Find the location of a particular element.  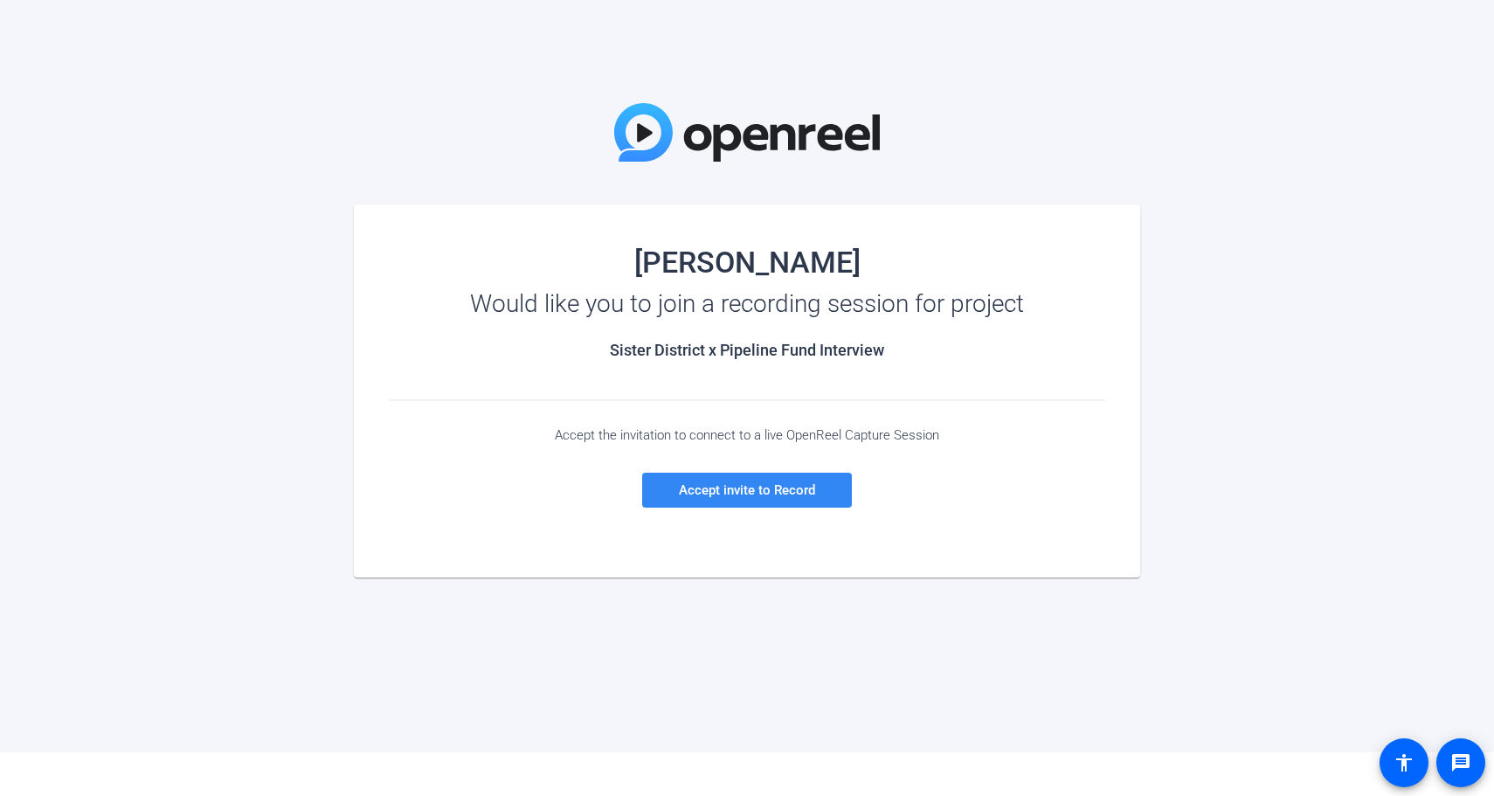

mat-icon: message is located at coordinates (1461, 763).